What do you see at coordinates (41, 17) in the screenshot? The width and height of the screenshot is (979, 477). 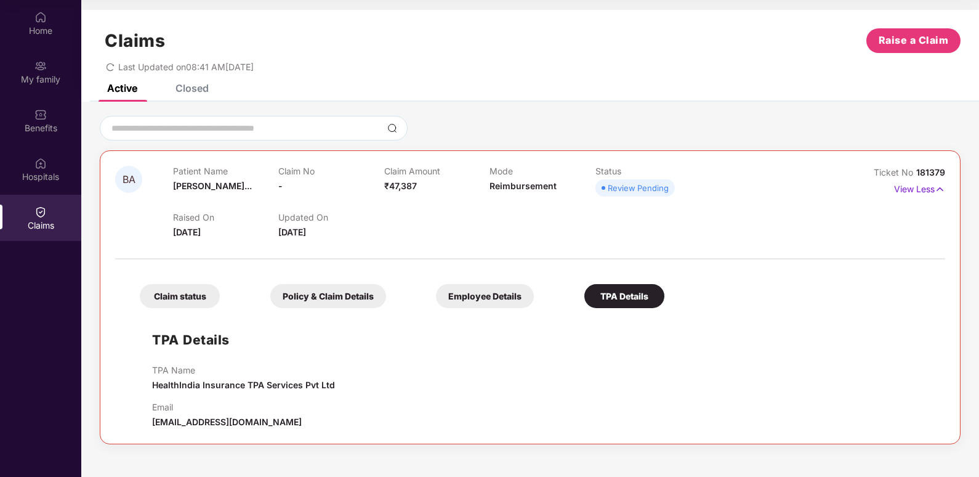 I see `img: svg+xml;base64,PHN2ZyBpZD0iSG9tZSIgeG1sbnM9Imh0dHA6Ly93d3cudzMub3JnLzIwMDAvc3ZnIiB3aWR0aD0iMjAiIG...` at bounding box center [41, 17].